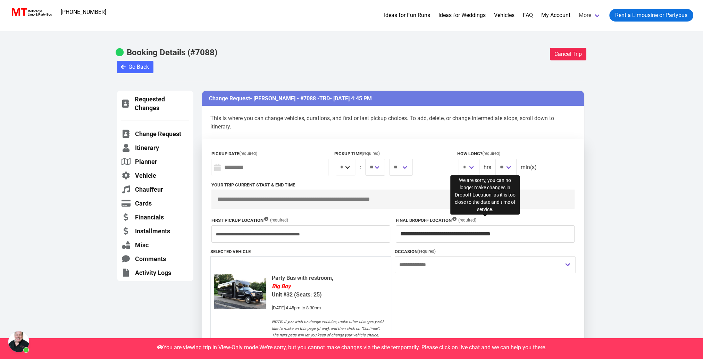  I want to click on a: More, so click(590, 15).